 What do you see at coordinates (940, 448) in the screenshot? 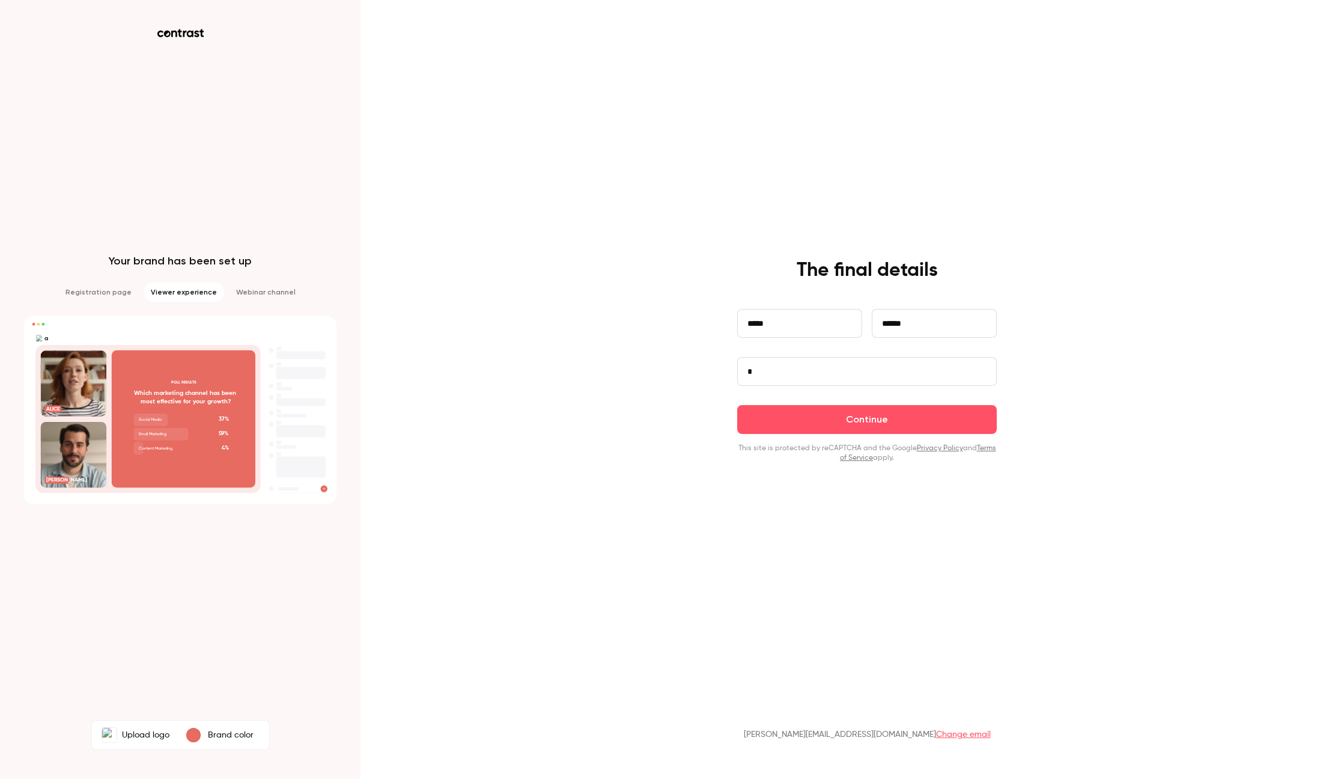
I see `a: Privacy Policy` at bounding box center [940, 448].